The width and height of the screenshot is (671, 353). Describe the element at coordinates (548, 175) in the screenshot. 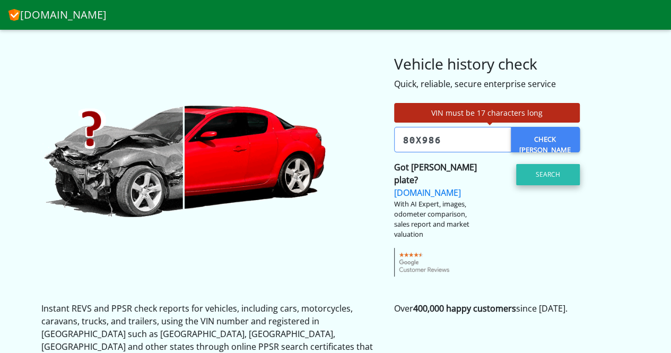

I see `button: Search` at that location.